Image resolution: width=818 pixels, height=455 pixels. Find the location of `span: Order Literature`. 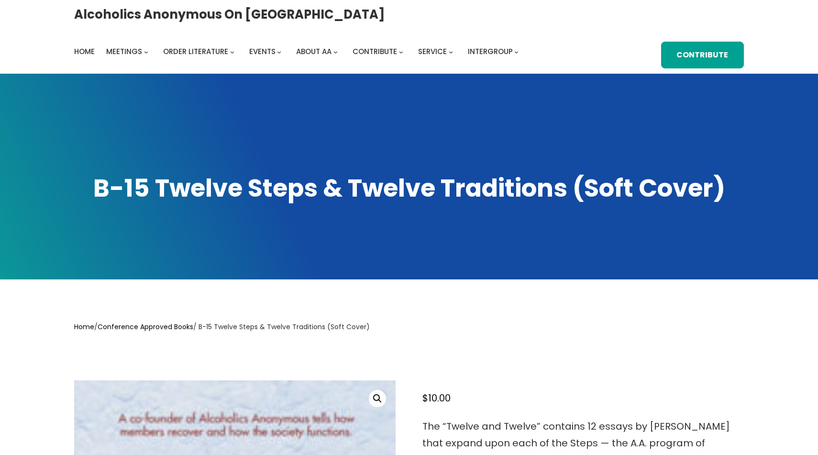

span: Order Literature is located at coordinates (196, 51).